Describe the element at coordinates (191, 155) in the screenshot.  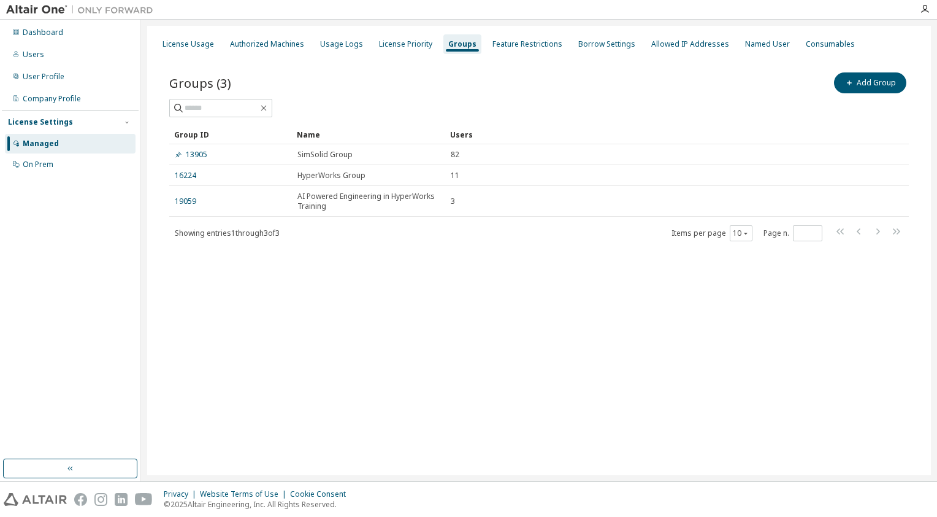
I see `a: 13905` at that location.